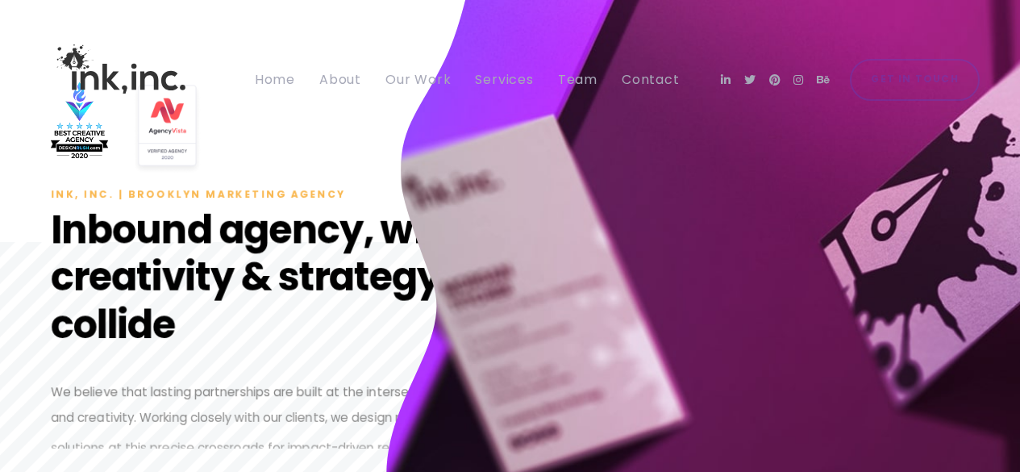 Image resolution: width=1020 pixels, height=472 pixels. What do you see at coordinates (198, 194) in the screenshot?
I see `span: Ink, Inc. | Brooklyn Marketing Agency` at bounding box center [198, 194].